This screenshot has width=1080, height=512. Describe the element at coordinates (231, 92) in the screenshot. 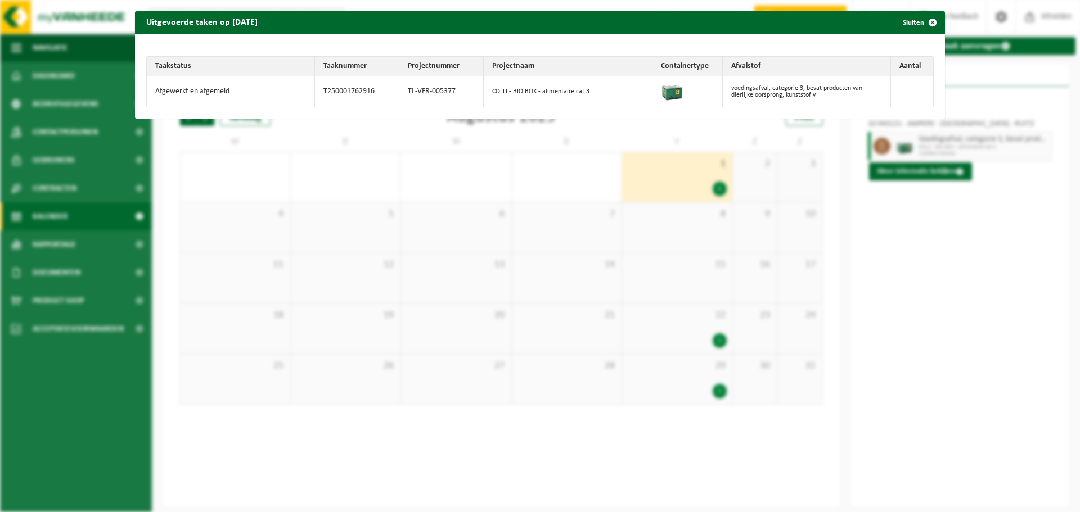

I see `td: Afgewerkt en afgemeld` at that location.